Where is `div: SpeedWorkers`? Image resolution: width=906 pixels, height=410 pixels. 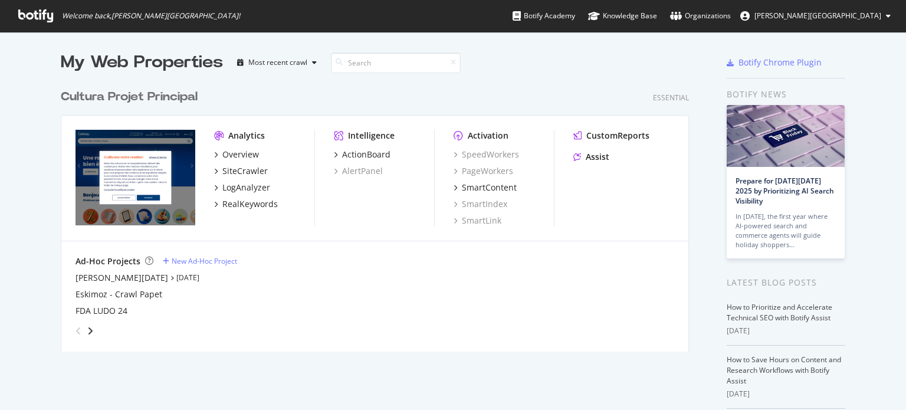
div: SpeedWorkers is located at coordinates (486, 155).